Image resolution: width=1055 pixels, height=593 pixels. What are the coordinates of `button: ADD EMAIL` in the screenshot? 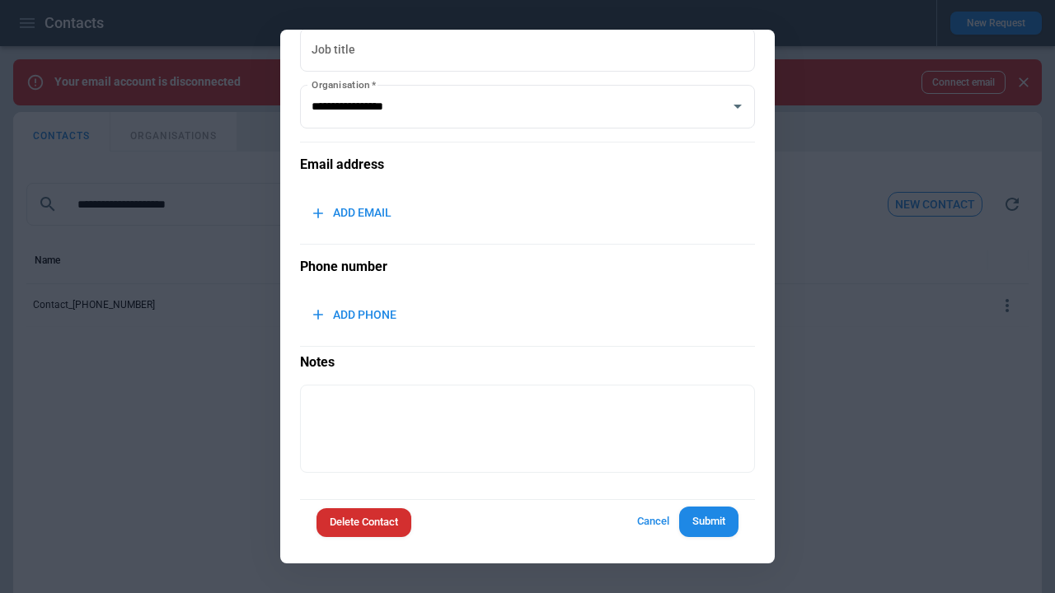 It's located at (352, 213).